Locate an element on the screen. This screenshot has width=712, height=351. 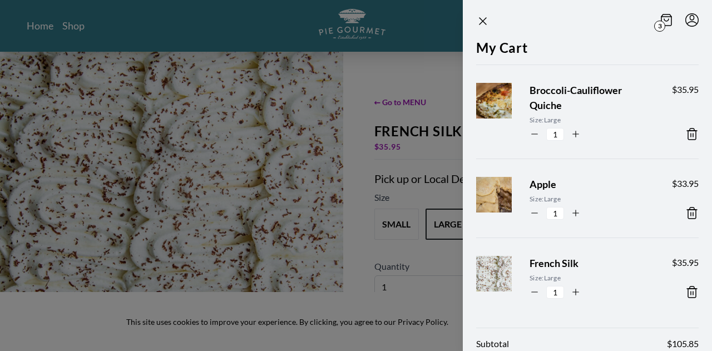
span: $ 105.85 is located at coordinates (682, 344).